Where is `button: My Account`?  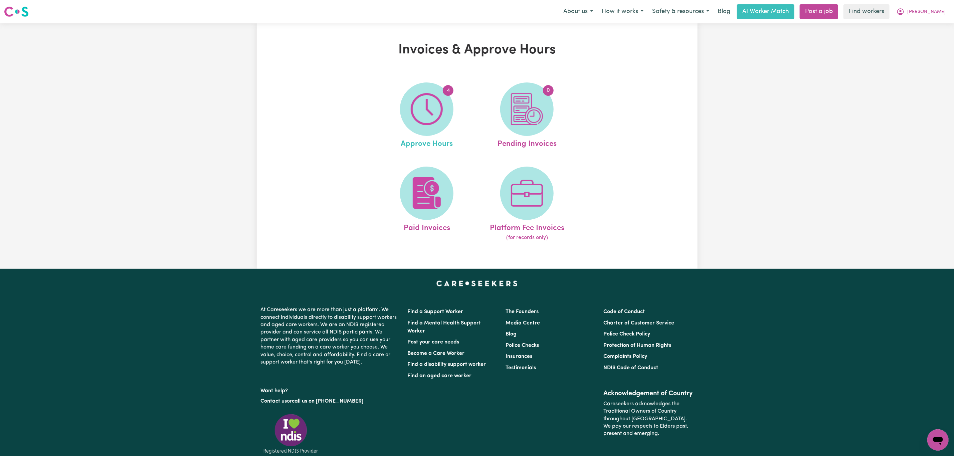 button: My Account is located at coordinates (921, 12).